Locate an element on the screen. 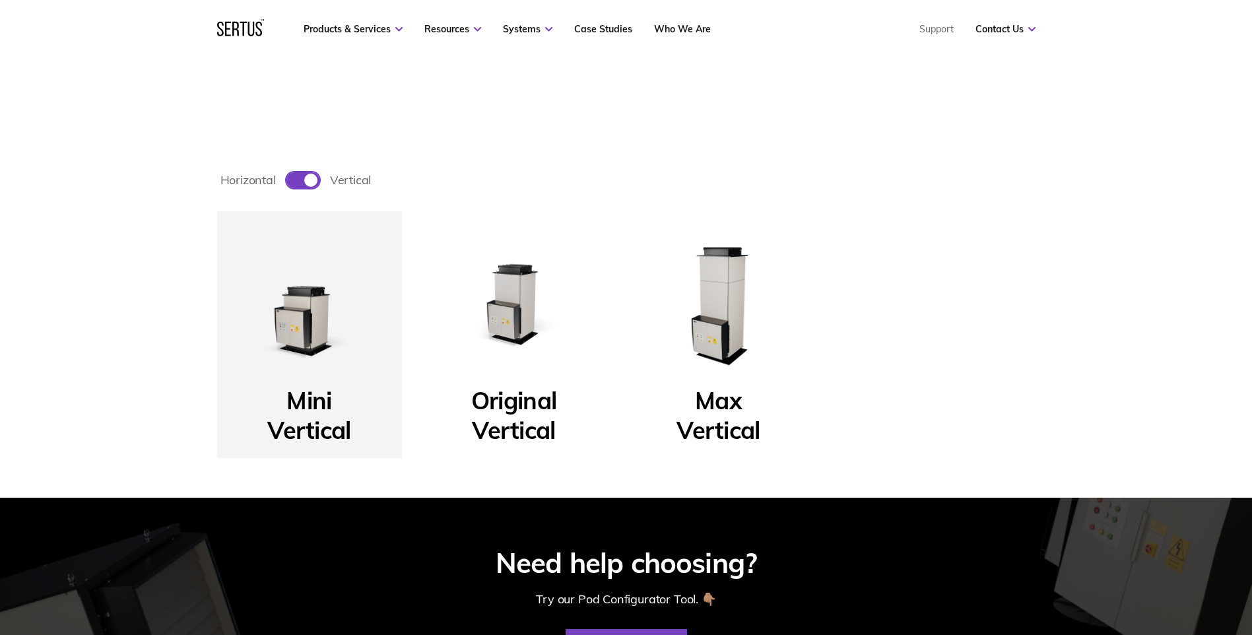 This screenshot has width=1252, height=635. div: Need help choosing? is located at coordinates (626, 563).